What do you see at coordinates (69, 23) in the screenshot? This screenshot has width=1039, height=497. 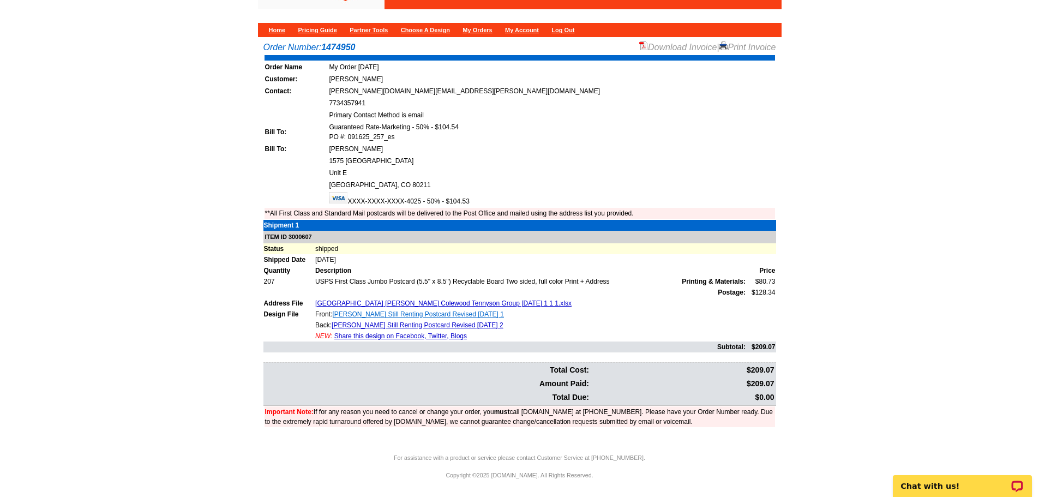 I see `p: Chat with us!` at bounding box center [69, 23].